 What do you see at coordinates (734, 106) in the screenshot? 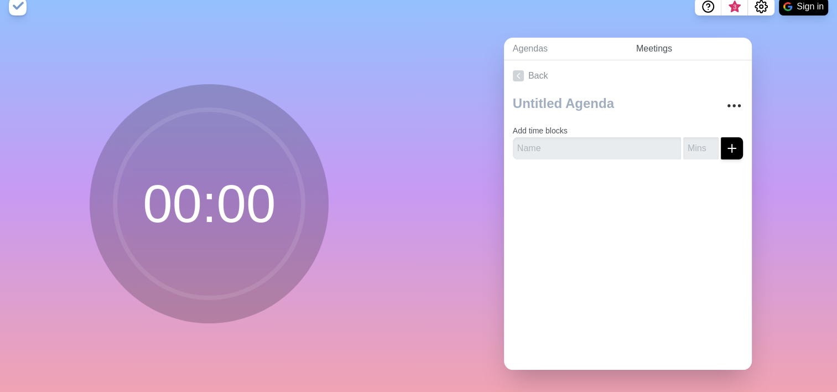
I see `button: More` at bounding box center [734, 106].